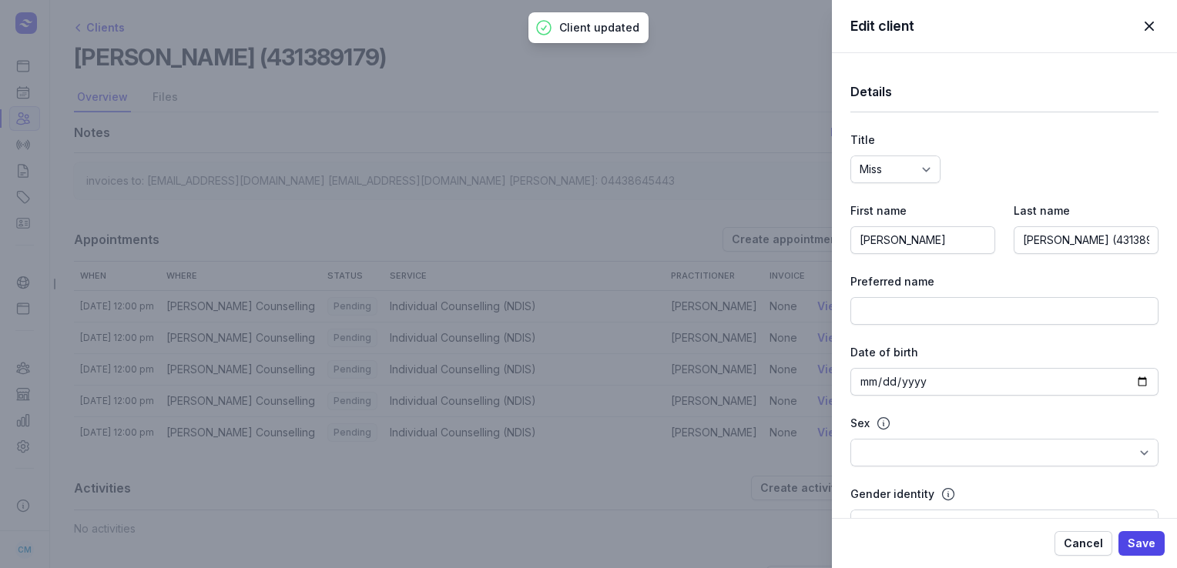 Image resolution: width=1177 pixels, height=568 pixels. Describe the element at coordinates (1004, 282) in the screenshot. I see `div: Preferred name` at that location.